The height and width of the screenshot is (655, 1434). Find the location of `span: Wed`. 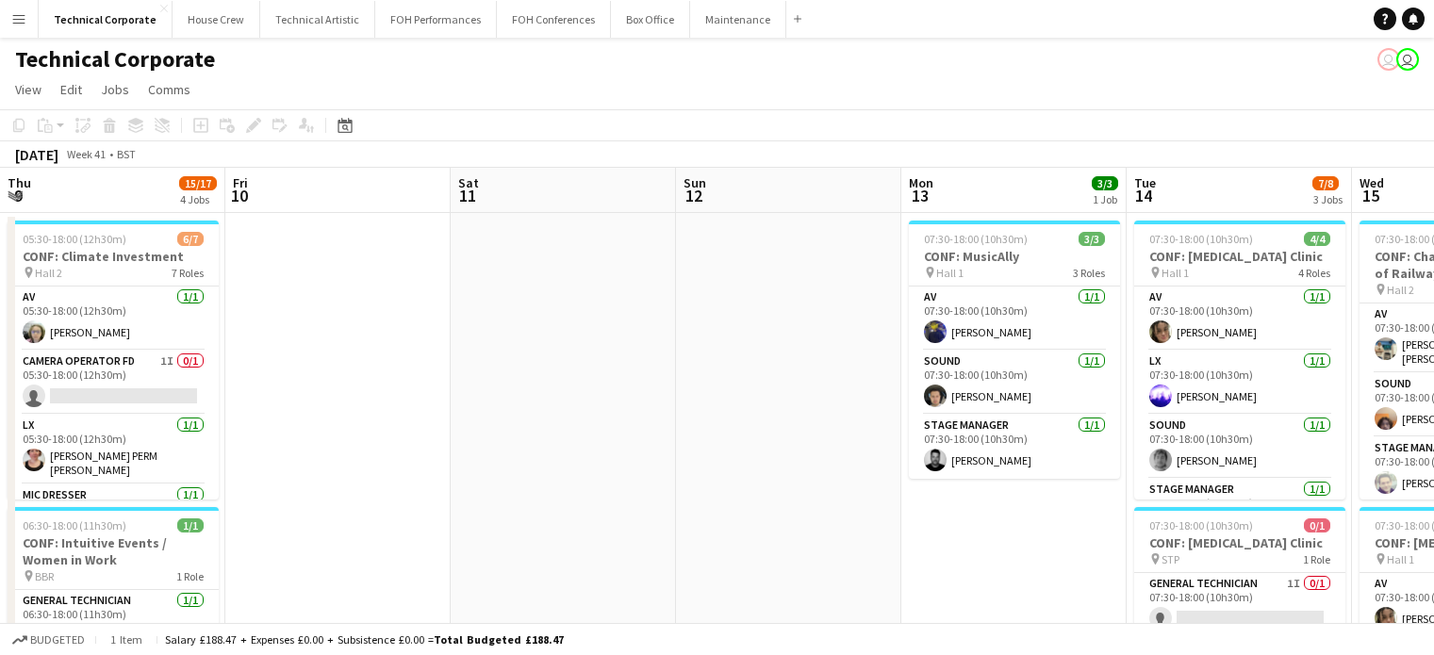

span: Wed is located at coordinates (1372, 183).